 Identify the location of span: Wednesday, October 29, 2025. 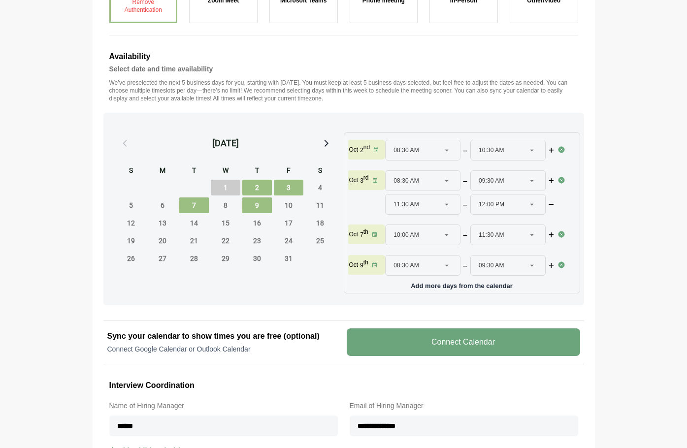
(226, 259).